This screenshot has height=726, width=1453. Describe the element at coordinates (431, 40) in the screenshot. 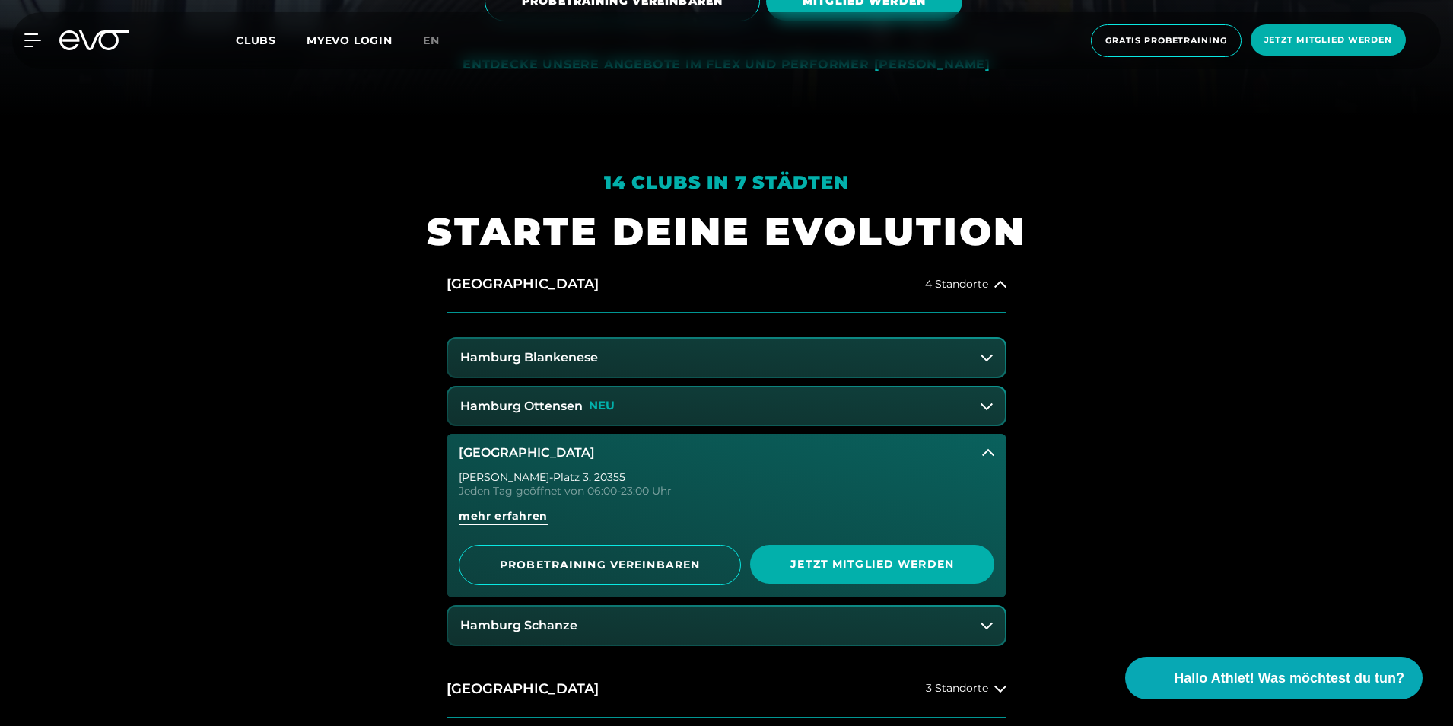

I see `span: en` at that location.